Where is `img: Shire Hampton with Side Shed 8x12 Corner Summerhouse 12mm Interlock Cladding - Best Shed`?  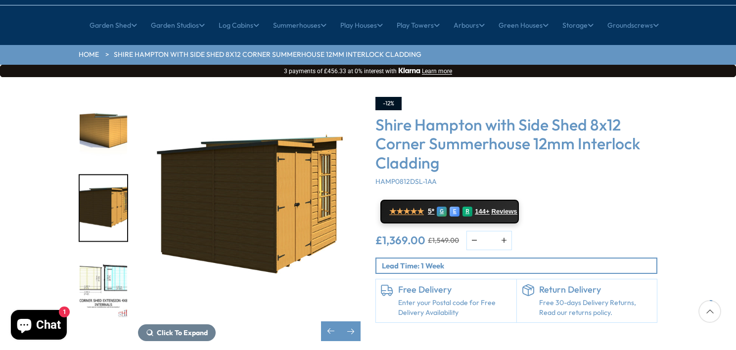
img: Shire Hampton with Side Shed 8x12 Corner Summerhouse 12mm Interlock Cladding - Best Shed is located at coordinates (249, 208).